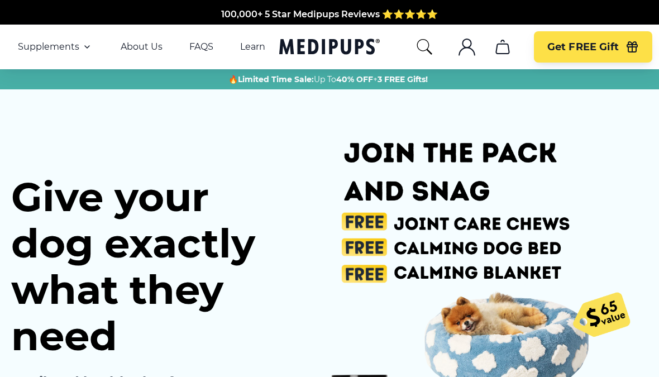 Image resolution: width=659 pixels, height=377 pixels. Describe the element at coordinates (201, 47) in the screenshot. I see `a: FAQS` at that location.